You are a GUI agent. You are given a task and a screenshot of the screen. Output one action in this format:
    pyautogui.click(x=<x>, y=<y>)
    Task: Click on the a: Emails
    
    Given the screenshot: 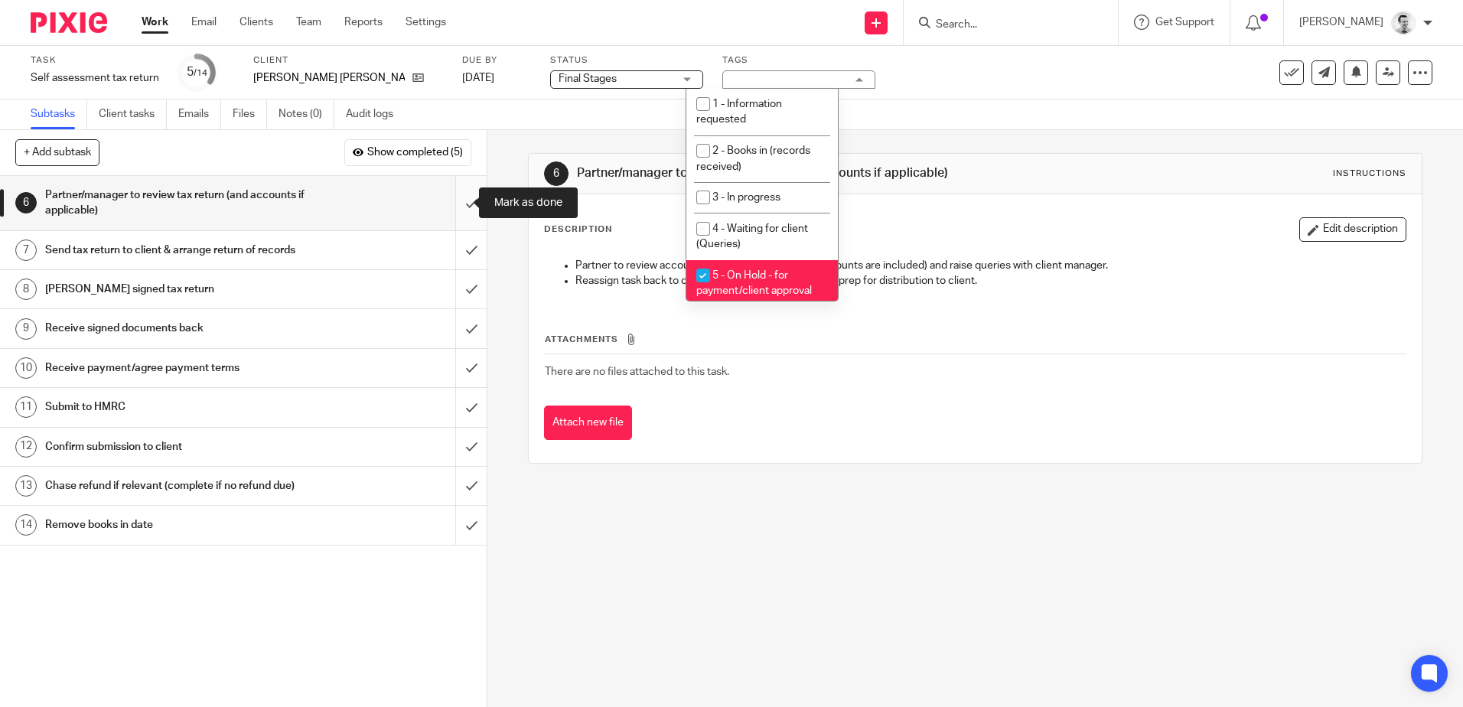 What is the action you would take?
    pyautogui.click(x=200, y=114)
    